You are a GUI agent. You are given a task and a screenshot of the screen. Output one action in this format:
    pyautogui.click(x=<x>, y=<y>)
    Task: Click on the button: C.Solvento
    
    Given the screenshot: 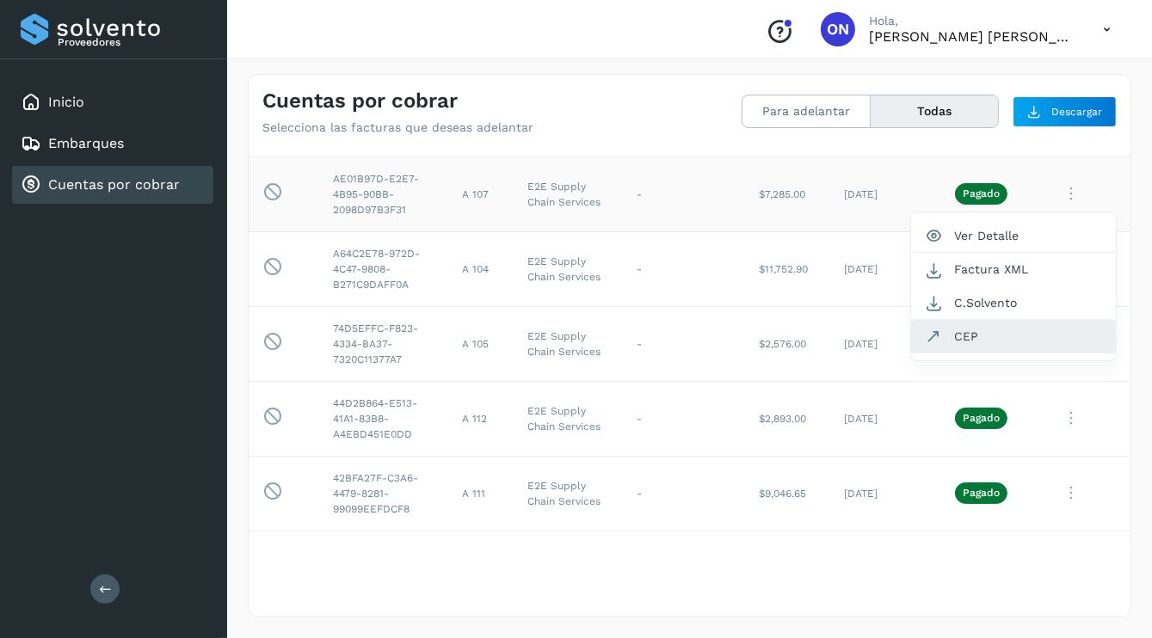 What is the action you would take?
    pyautogui.click(x=1013, y=303)
    